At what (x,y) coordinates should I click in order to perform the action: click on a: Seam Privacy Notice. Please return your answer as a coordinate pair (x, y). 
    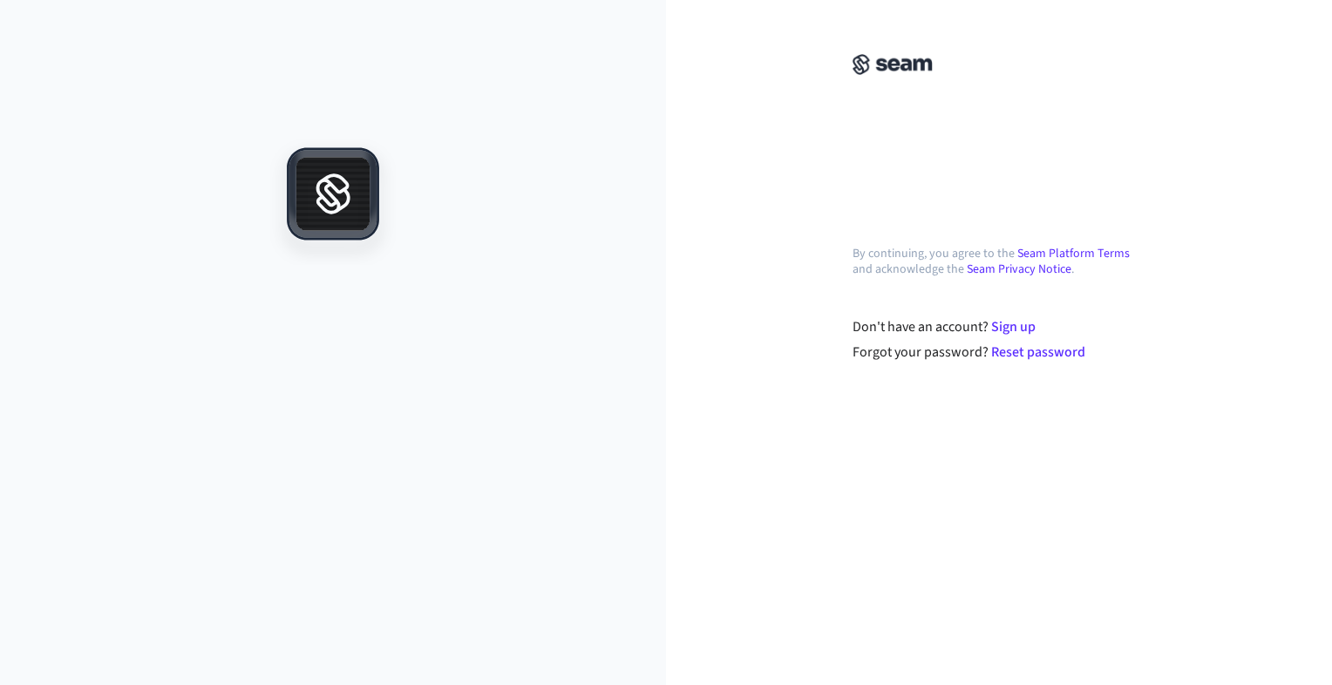
    Looking at the image, I should click on (1019, 269).